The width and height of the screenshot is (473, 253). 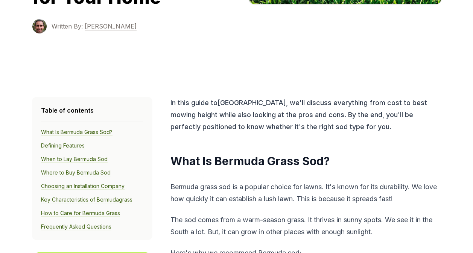 I want to click on a: Choosing an Installation Company, so click(x=83, y=186).